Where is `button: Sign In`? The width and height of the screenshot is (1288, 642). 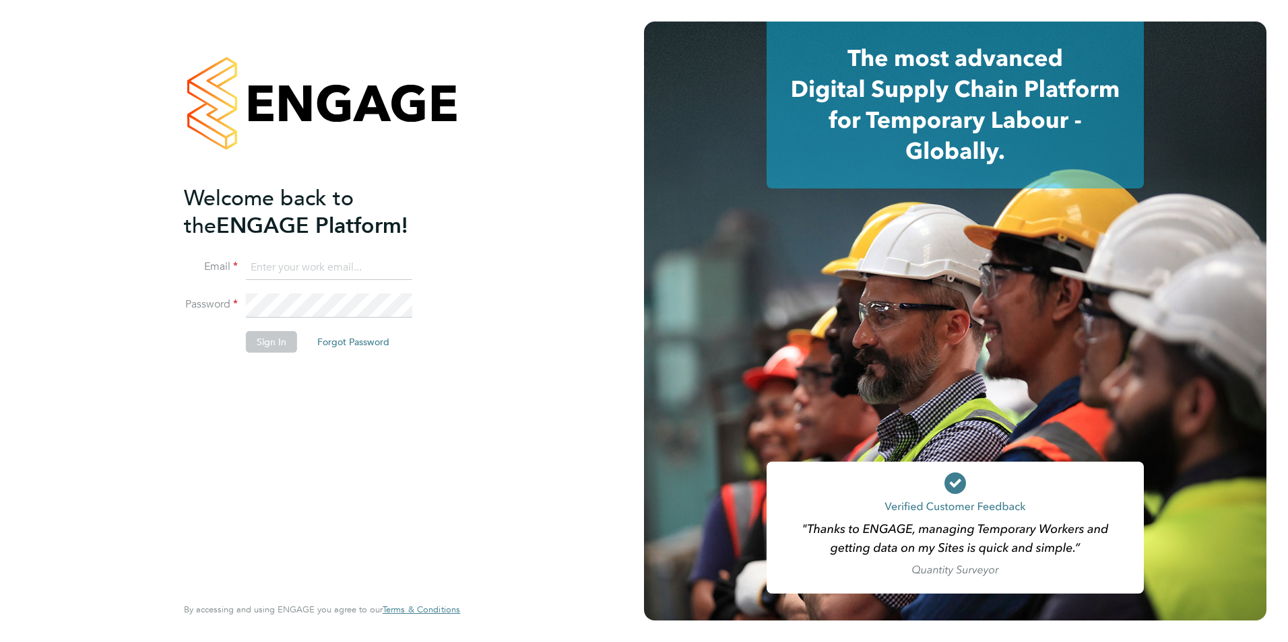
button: Sign In is located at coordinates (271, 342).